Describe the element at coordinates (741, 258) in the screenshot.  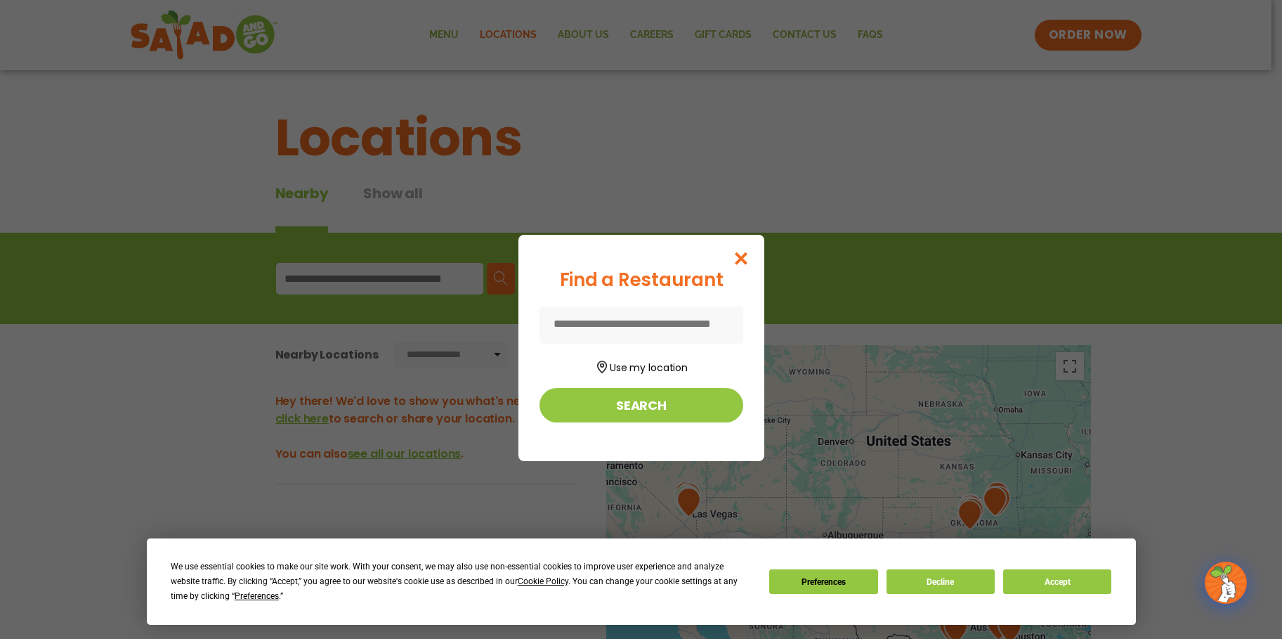
I see `button: Close modal` at that location.